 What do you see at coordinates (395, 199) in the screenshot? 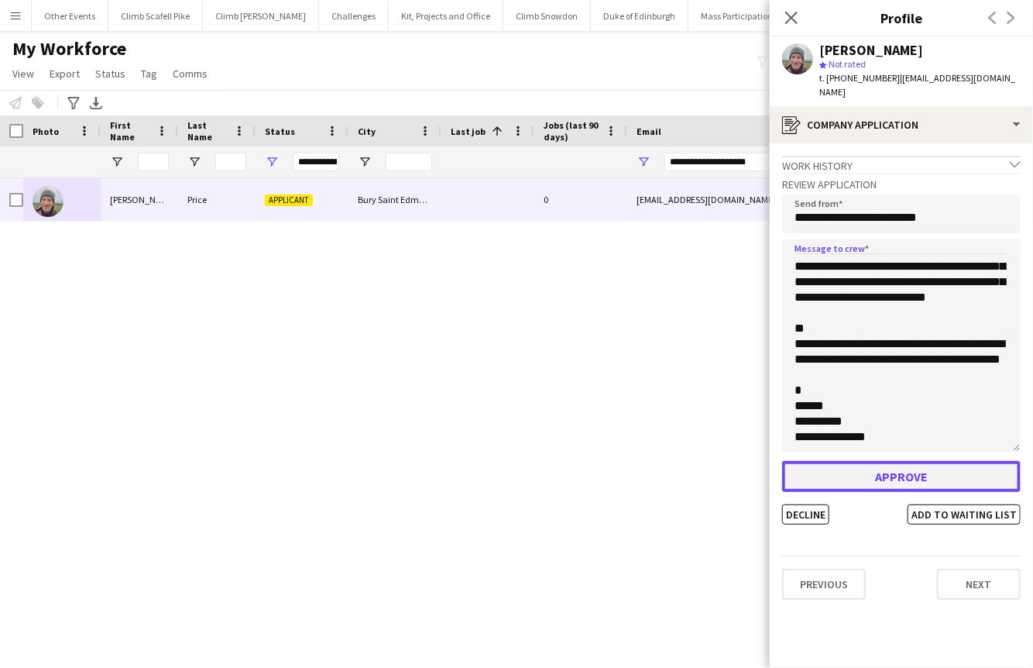
I see `div: Bury Saint Edmunds` at bounding box center [395, 199].